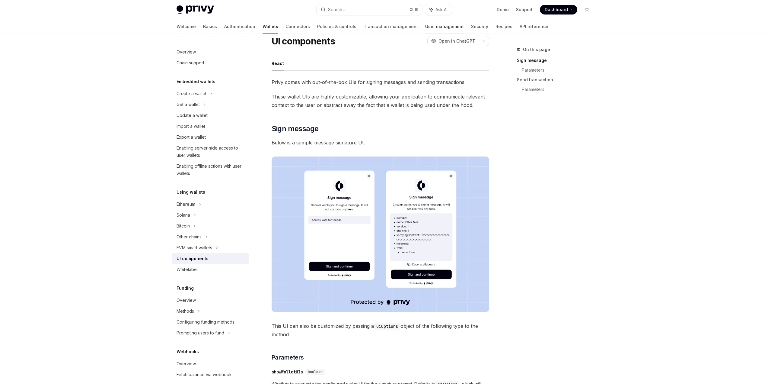  Describe the element at coordinates (504, 27) in the screenshot. I see `a: Recipes` at that location.